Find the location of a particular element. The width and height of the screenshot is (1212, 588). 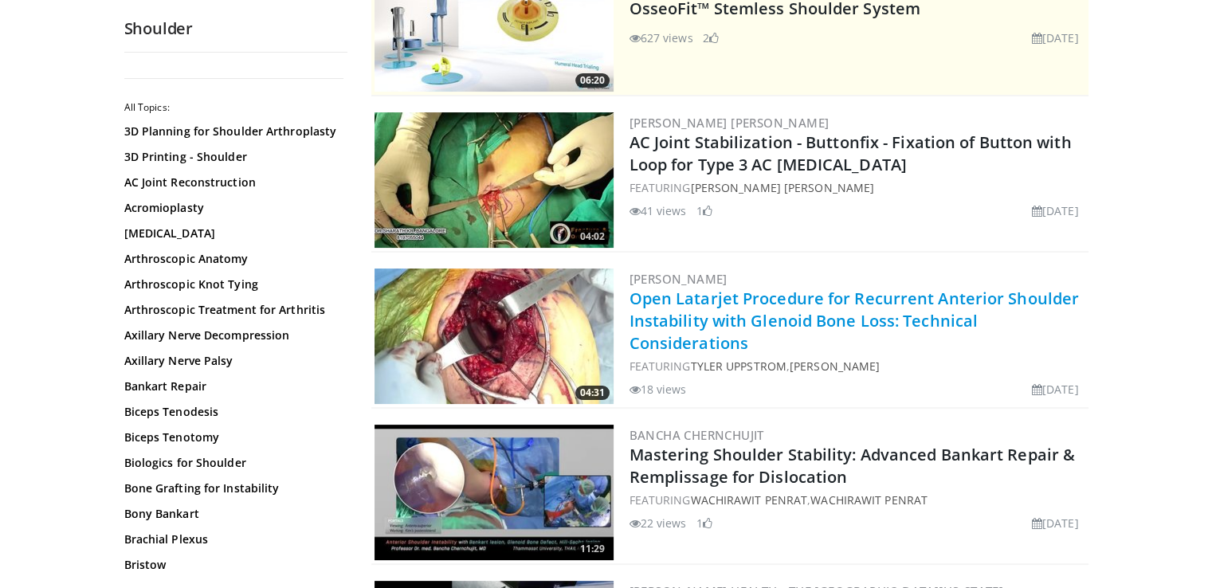

a: Axillary Nerve Decompression is located at coordinates (232, 335).